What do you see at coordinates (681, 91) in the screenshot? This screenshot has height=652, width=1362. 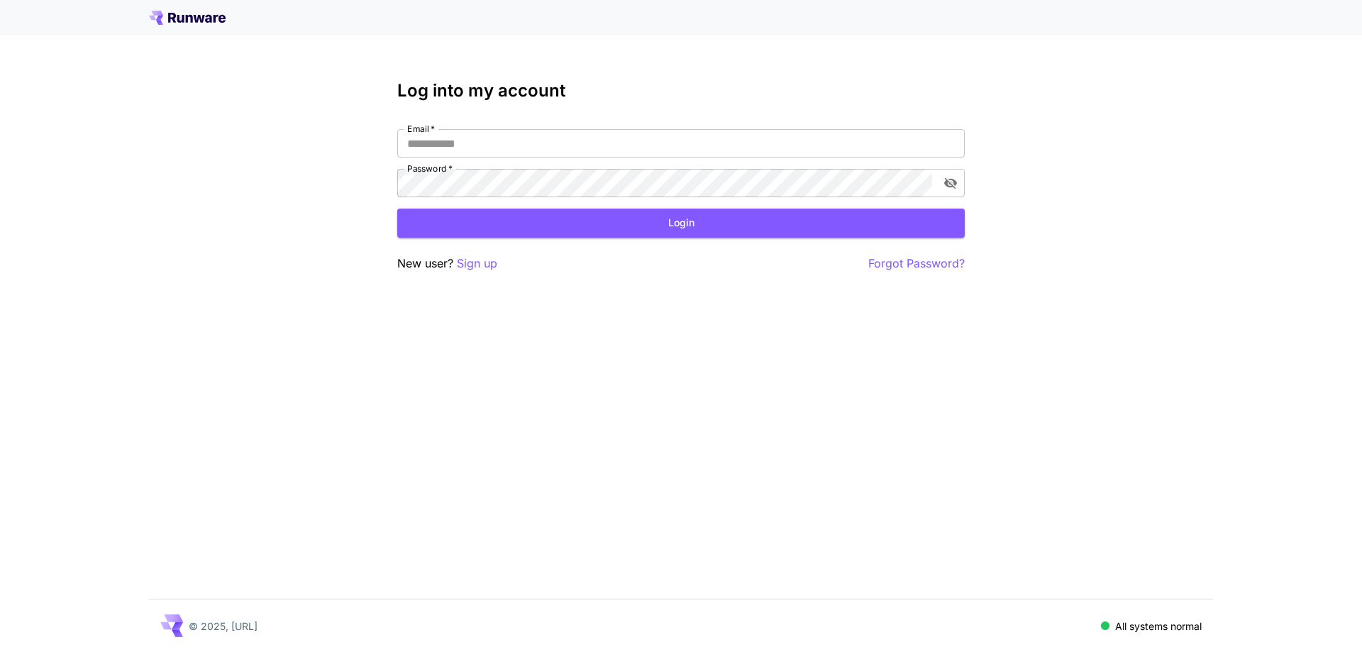 I see `h3: Log into my account` at bounding box center [681, 91].